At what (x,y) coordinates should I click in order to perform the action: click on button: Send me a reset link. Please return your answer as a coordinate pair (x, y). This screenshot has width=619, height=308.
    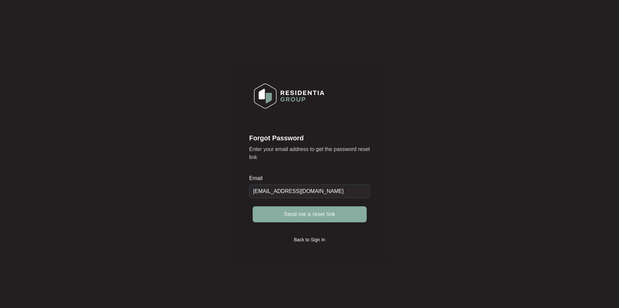
    Looking at the image, I should click on (310, 214).